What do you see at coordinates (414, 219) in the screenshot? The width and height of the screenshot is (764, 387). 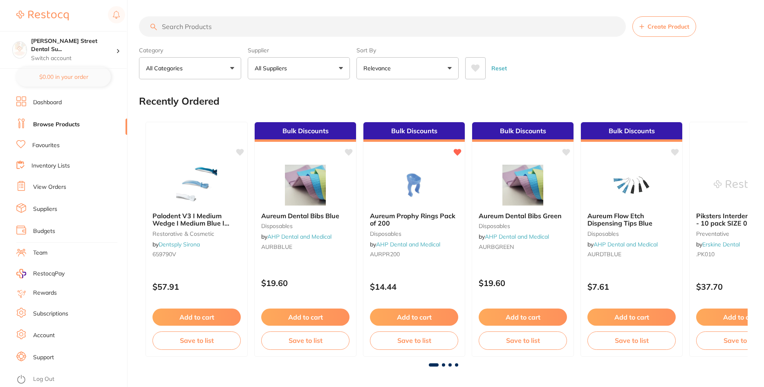 I see `b: Aureum Prophy Rings Pack of 200` at bounding box center [414, 219].